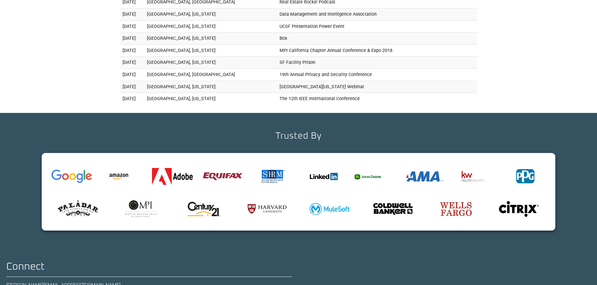 The width and height of the screenshot is (597, 285). Describe the element at coordinates (377, 99) in the screenshot. I see `td: The 12th IEEE International Conference` at that location.